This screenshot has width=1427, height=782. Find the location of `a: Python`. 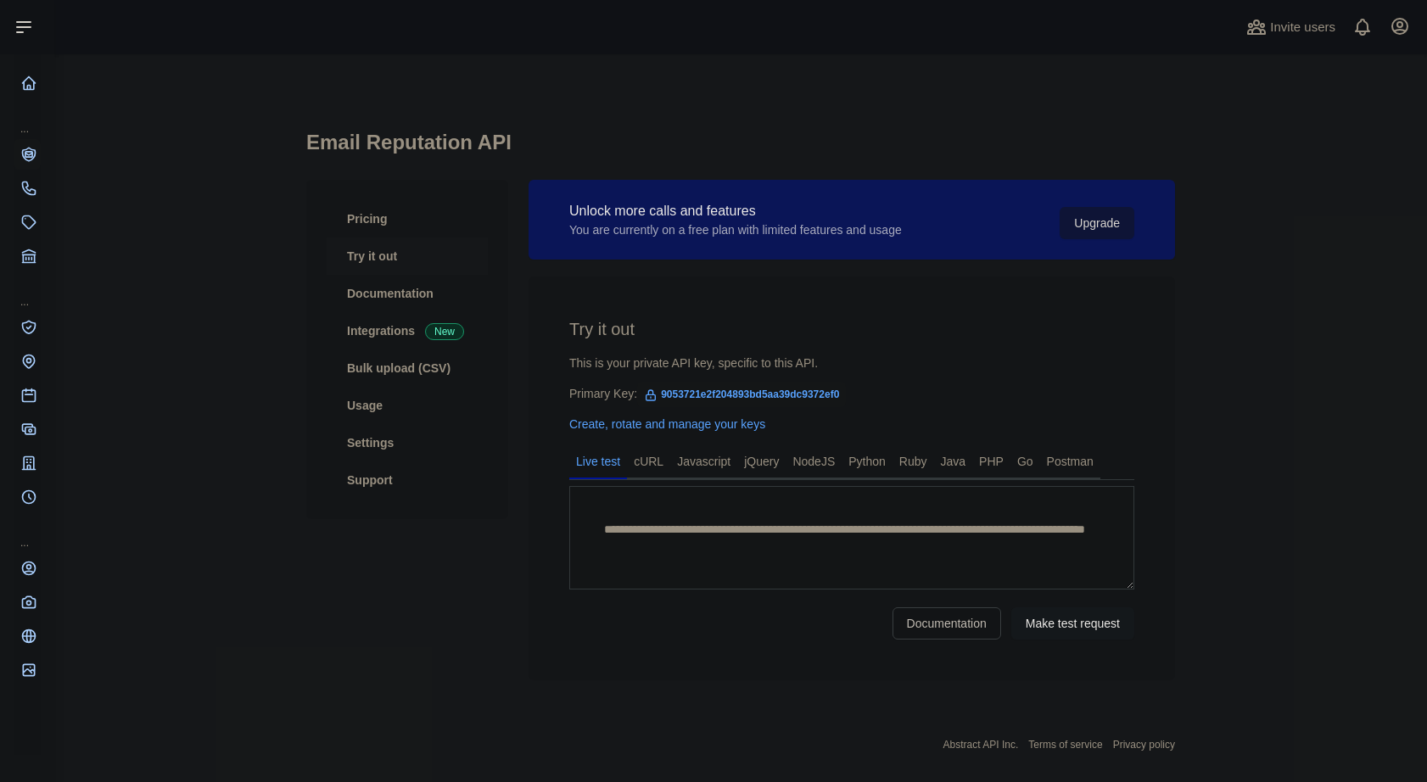

a: Python is located at coordinates (867, 462).